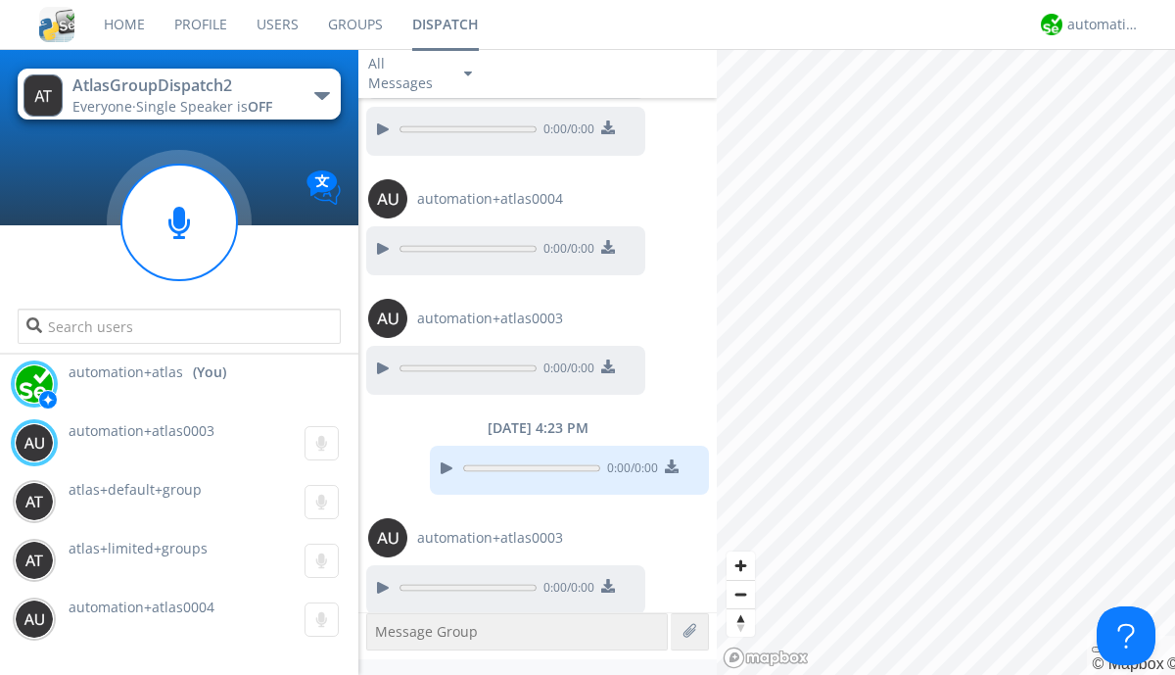 Image resolution: width=1175 pixels, height=675 pixels. What do you see at coordinates (135, 489) in the screenshot?
I see `span: atlas+default+group` at bounding box center [135, 489].